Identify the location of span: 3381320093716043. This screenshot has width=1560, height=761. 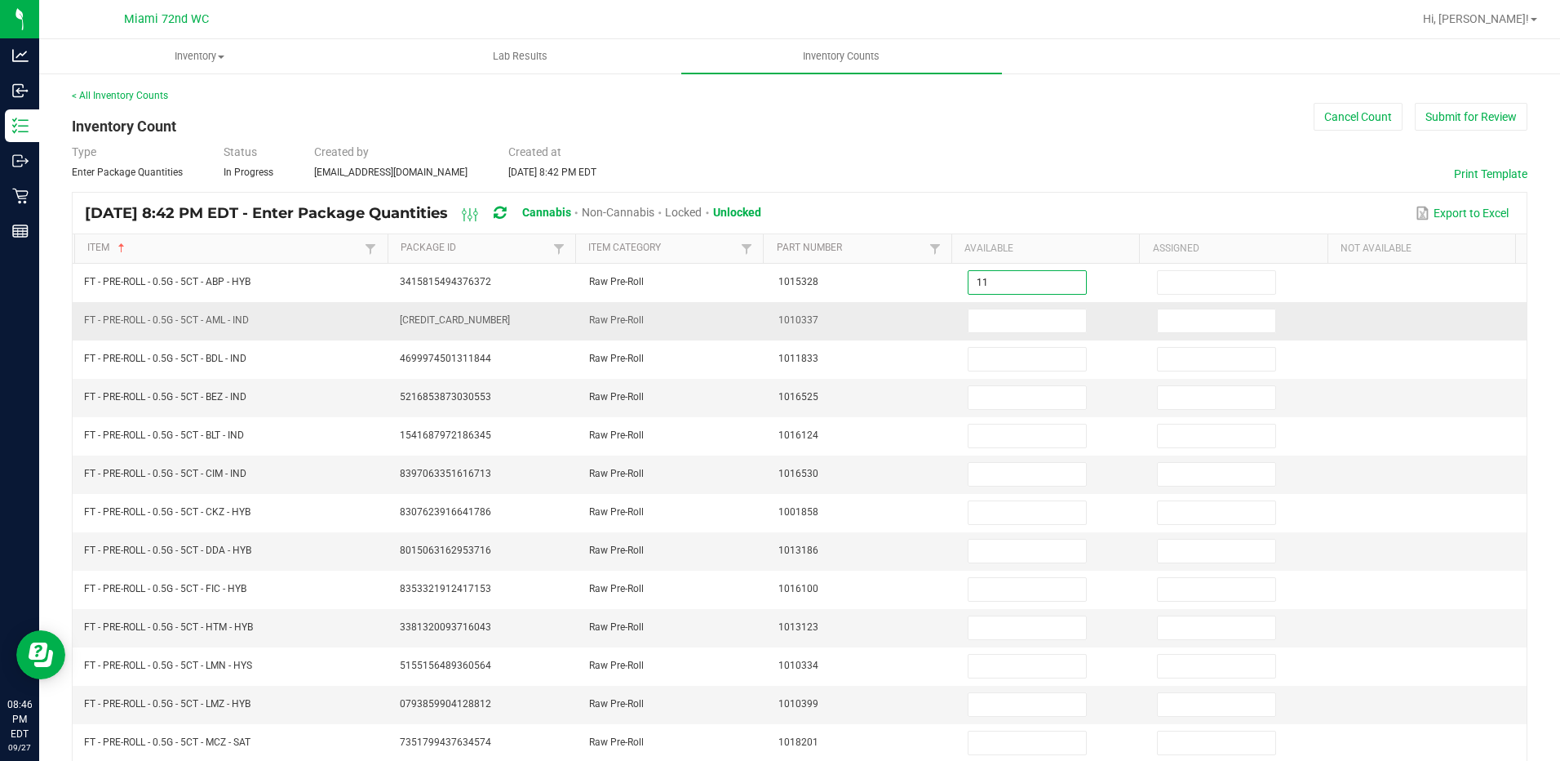
(446, 627).